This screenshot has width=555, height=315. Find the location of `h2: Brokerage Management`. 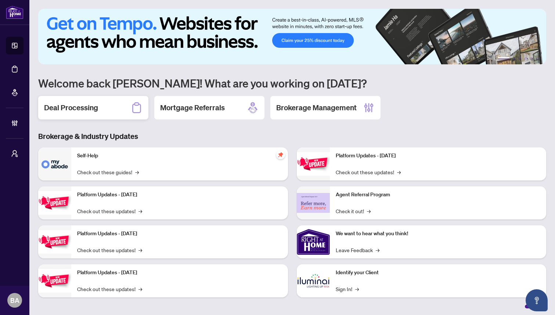

h2: Brokerage Management is located at coordinates (316, 108).